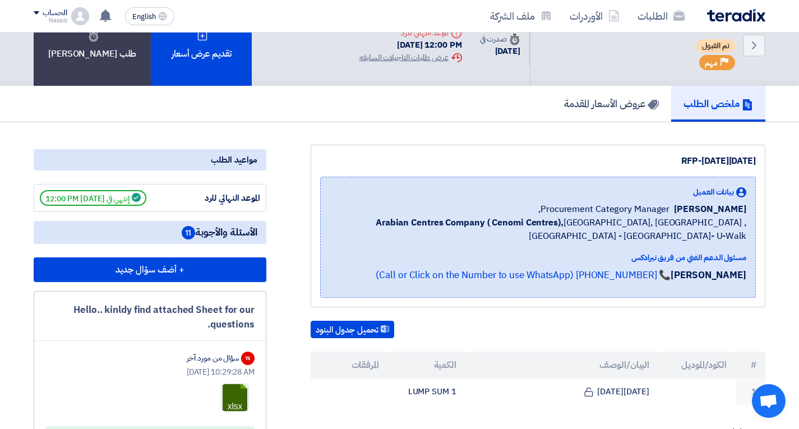  What do you see at coordinates (188, 233) in the screenshot?
I see `span: 11` at bounding box center [188, 233].